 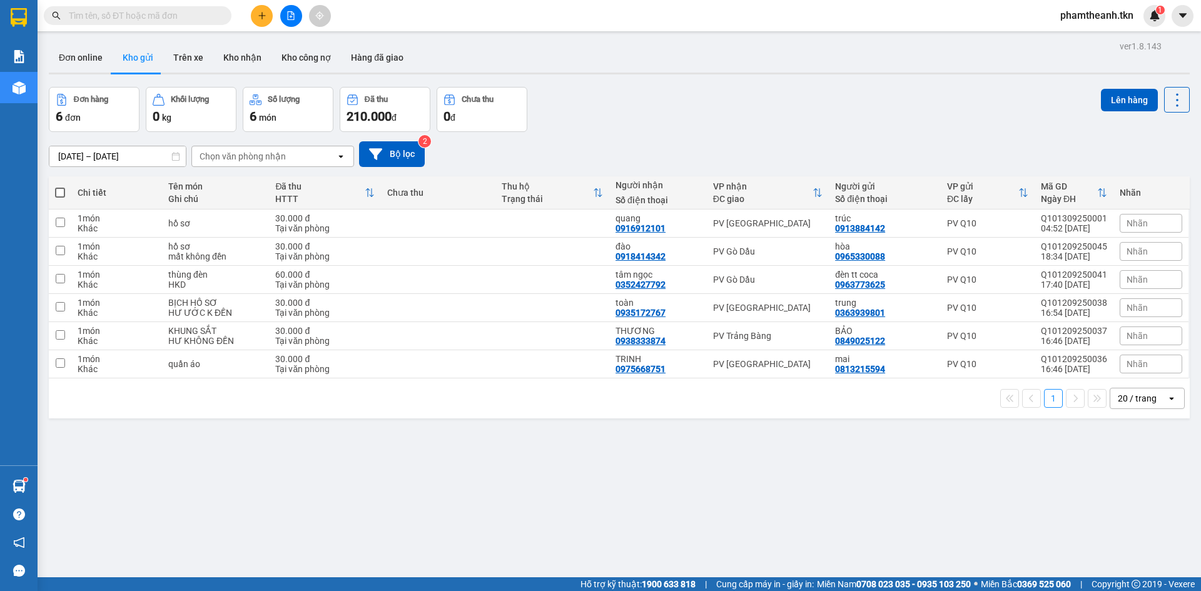 What do you see at coordinates (1140, 46) in the screenshot?
I see `div: ver 1.8.143` at bounding box center [1140, 46].